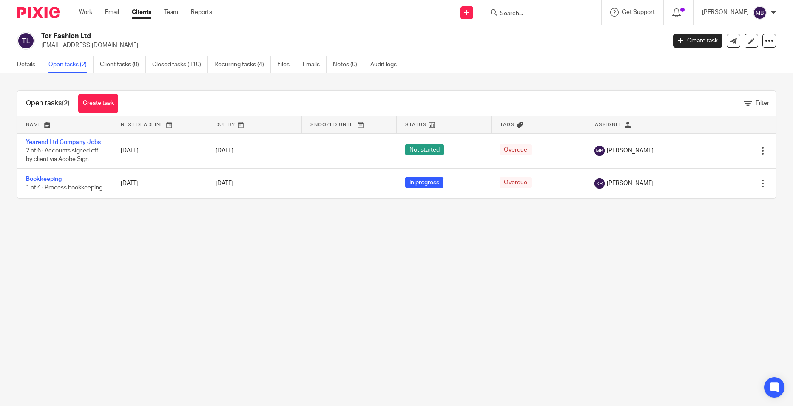 The image size is (793, 406). I want to click on span: Tags, so click(507, 125).